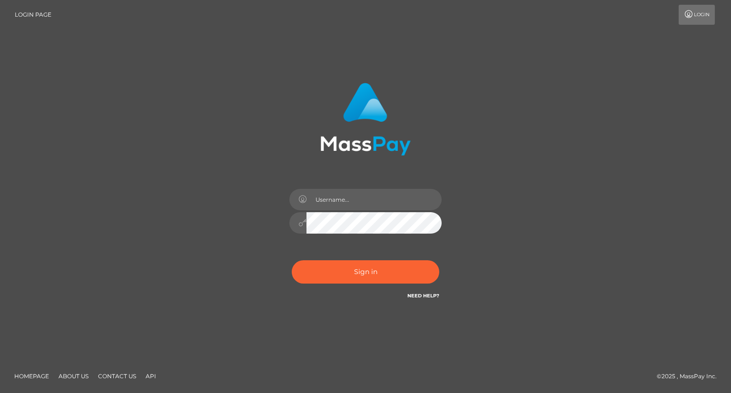  What do you see at coordinates (366, 272) in the screenshot?
I see `button: Sign in` at bounding box center [366, 272].